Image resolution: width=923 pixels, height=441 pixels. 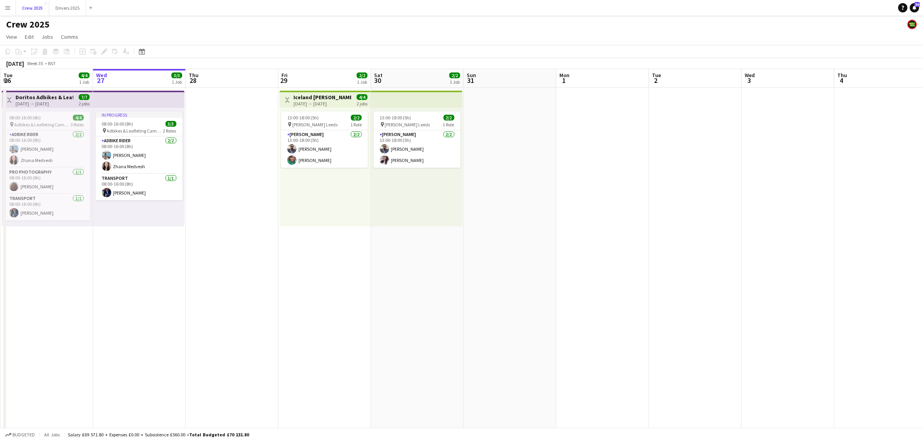 What do you see at coordinates (917, 4) in the screenshot?
I see `span: 50` at bounding box center [917, 4].